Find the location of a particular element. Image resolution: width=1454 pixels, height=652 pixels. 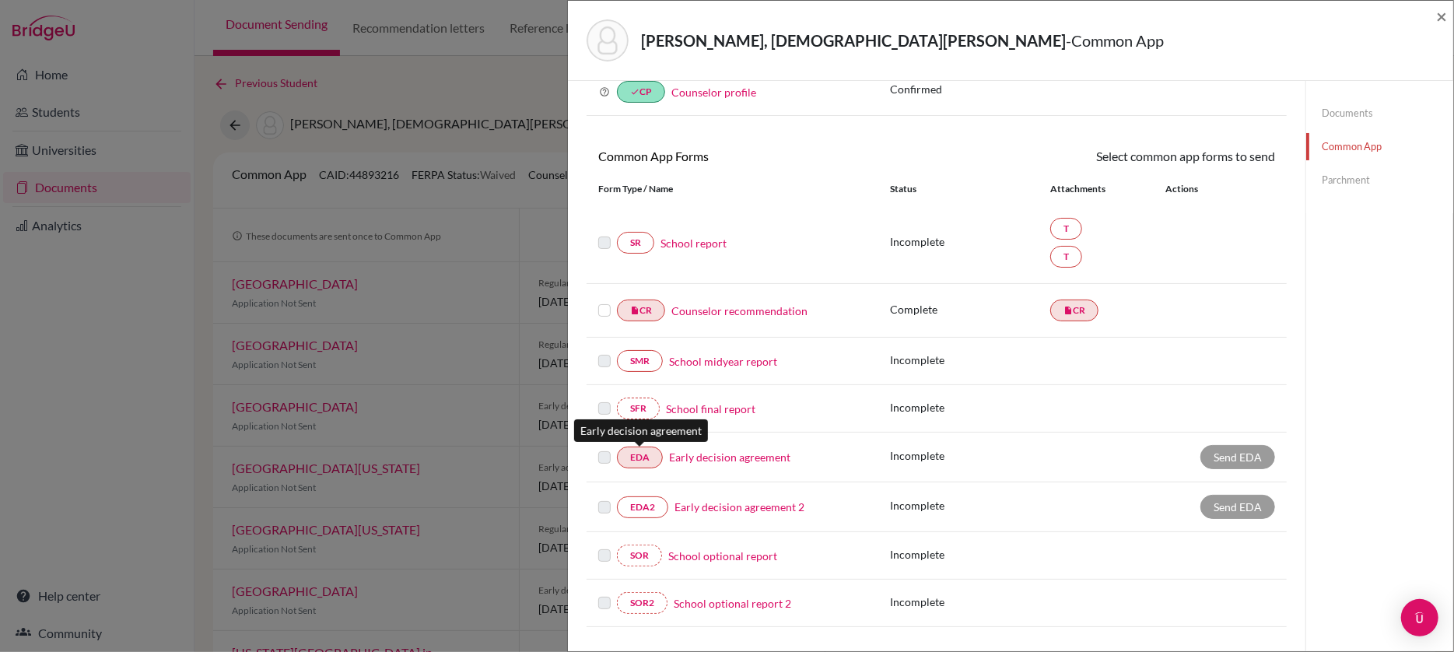

div: Form Type / Name is located at coordinates (732, 189).